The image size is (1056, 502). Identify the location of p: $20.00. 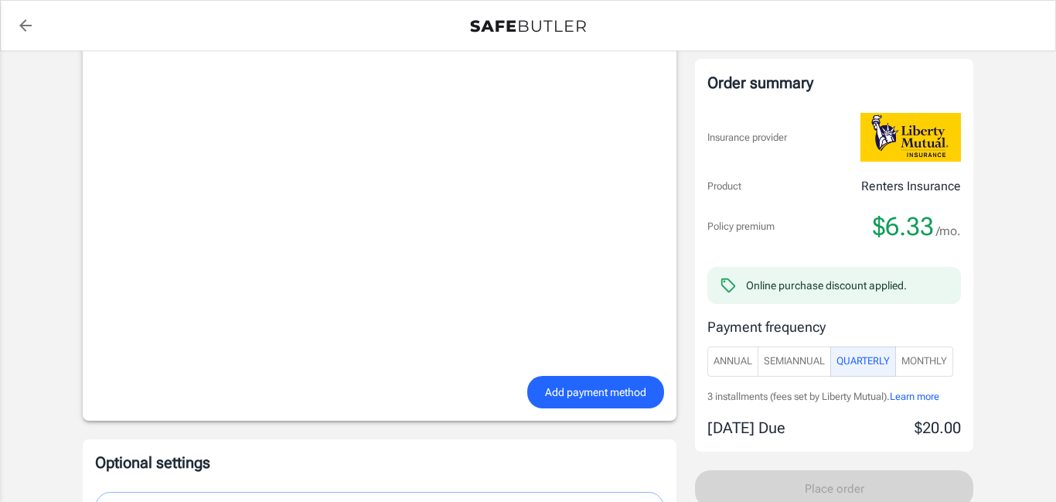
(938, 428).